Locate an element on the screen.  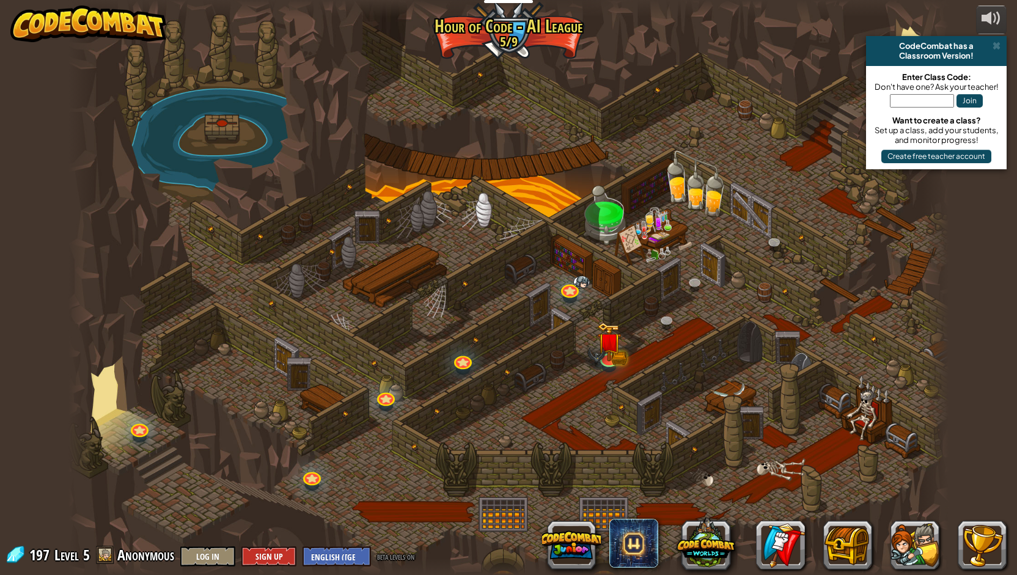
div: Enter Class Code: is located at coordinates (937, 77).